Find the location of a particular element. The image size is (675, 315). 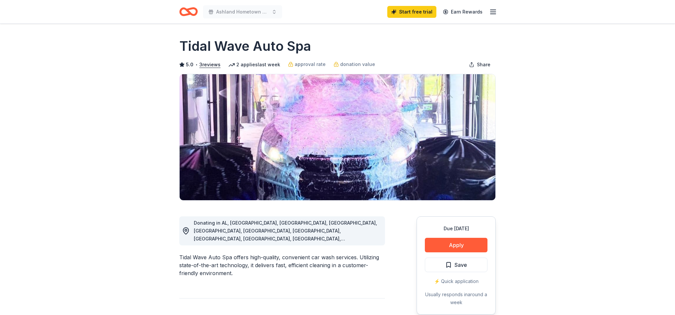

div: Usually responds in around a week is located at coordinates (456, 298).